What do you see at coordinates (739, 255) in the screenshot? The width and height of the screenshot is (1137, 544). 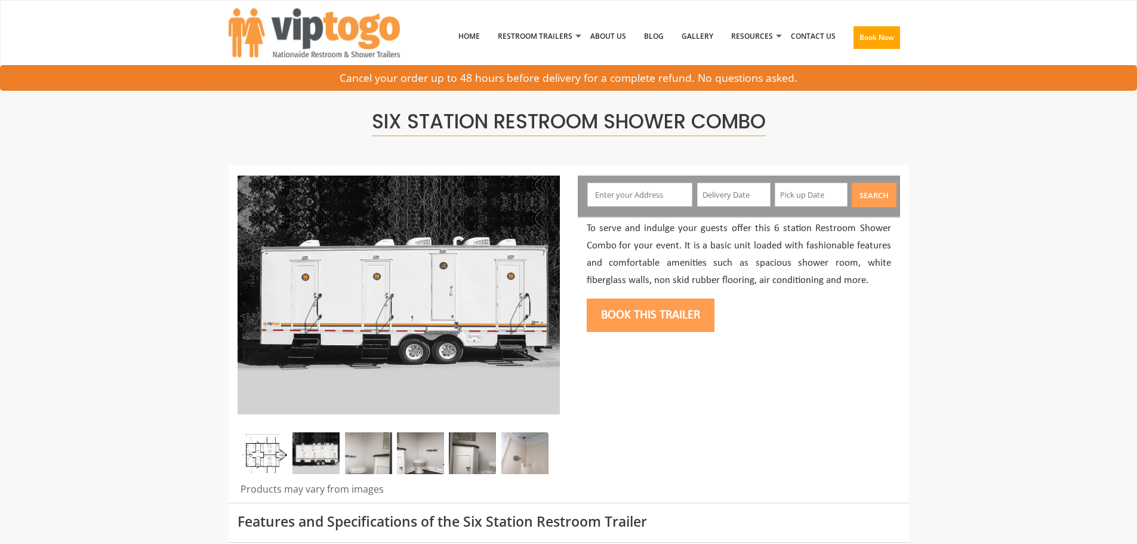 I see `p: To serve and indulge your guests offer this 6 station Restroom Shower Combo for your event. It is...` at bounding box center [739, 255].